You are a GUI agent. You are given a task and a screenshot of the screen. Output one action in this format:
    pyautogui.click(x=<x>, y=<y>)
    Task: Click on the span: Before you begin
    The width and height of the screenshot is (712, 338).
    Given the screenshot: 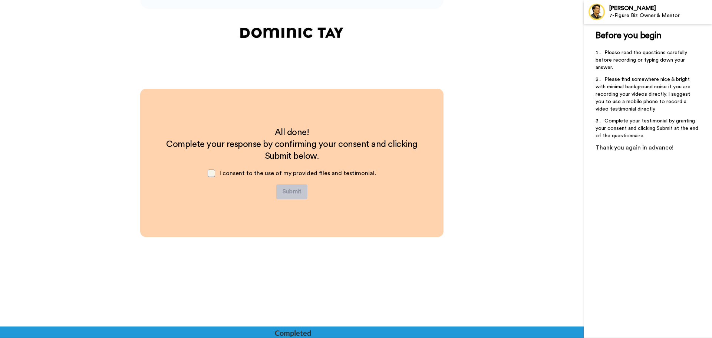 What is the action you would take?
    pyautogui.click(x=628, y=36)
    